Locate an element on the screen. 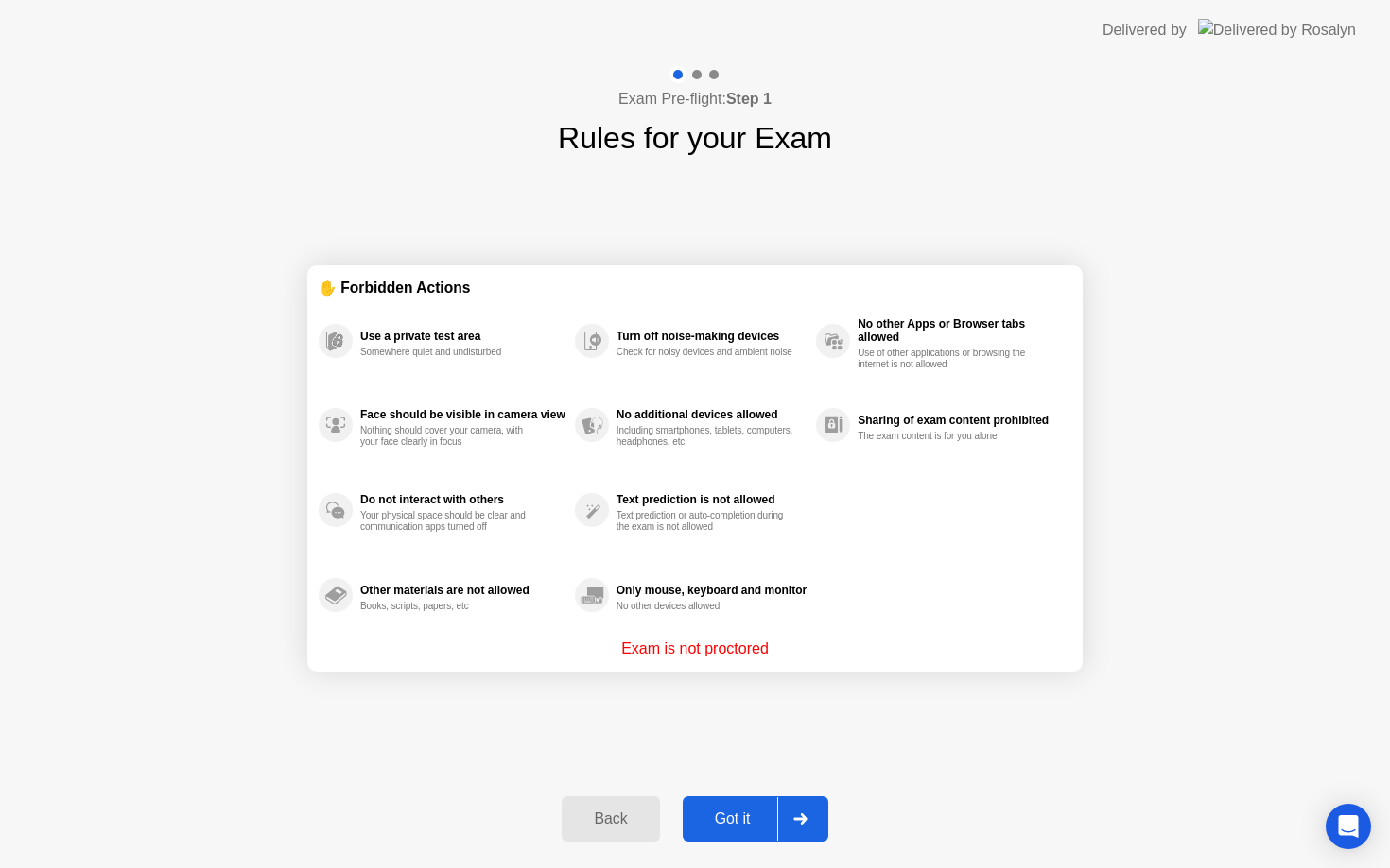 The image size is (1390, 868). div: Other materials are not allowed is located at coordinates (462, 591).